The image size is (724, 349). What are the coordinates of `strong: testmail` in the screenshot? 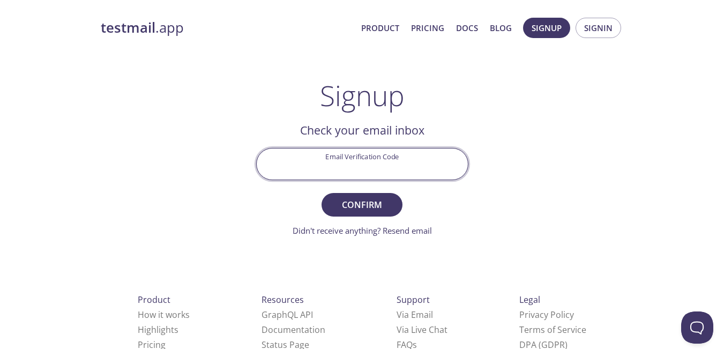 It's located at (128, 27).